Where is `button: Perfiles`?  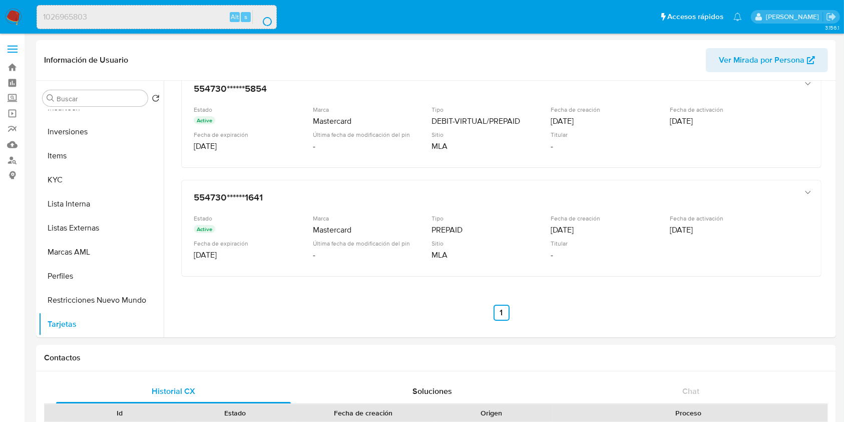
button: Perfiles is located at coordinates (101, 276).